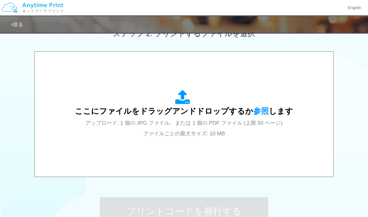 The width and height of the screenshot is (368, 217). Describe the element at coordinates (17, 24) in the screenshot. I see `a: 戻る` at that location.